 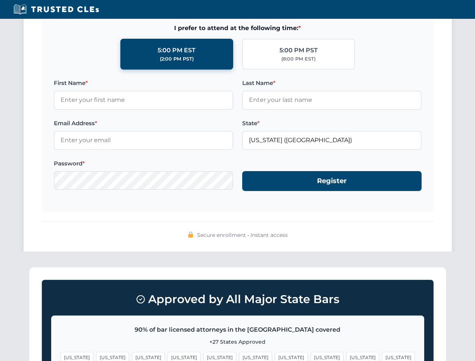 What do you see at coordinates (56, 9) in the screenshot?
I see `img: Trusted CLEs` at bounding box center [56, 9].